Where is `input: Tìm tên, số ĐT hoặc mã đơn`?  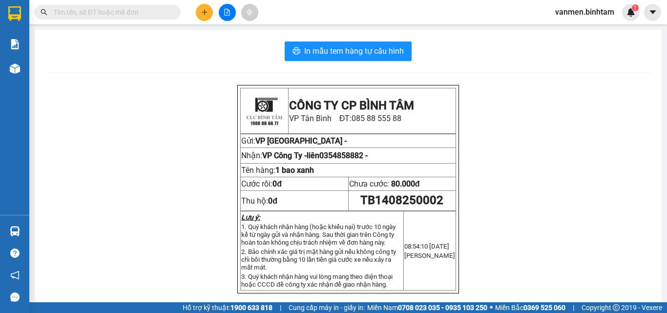
input: Tìm tên, số ĐT hoặc mã đơn is located at coordinates (111, 12).